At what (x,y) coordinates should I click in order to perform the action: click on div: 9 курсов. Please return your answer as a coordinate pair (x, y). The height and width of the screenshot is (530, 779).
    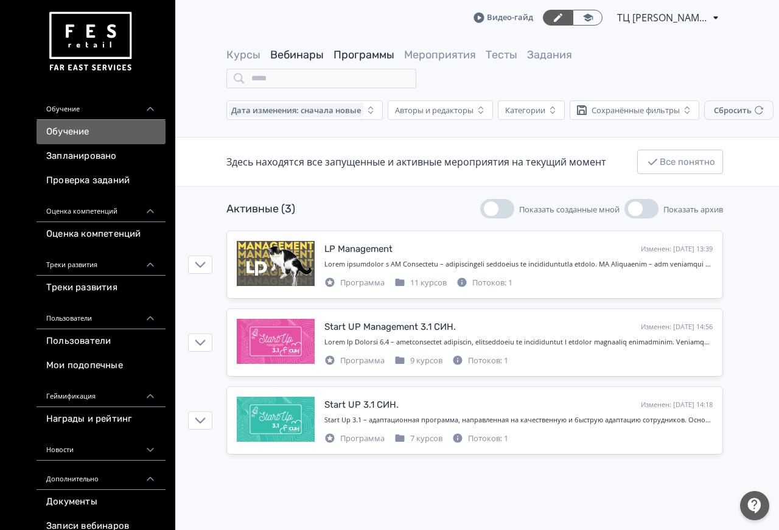
    Looking at the image, I should click on (418, 361).